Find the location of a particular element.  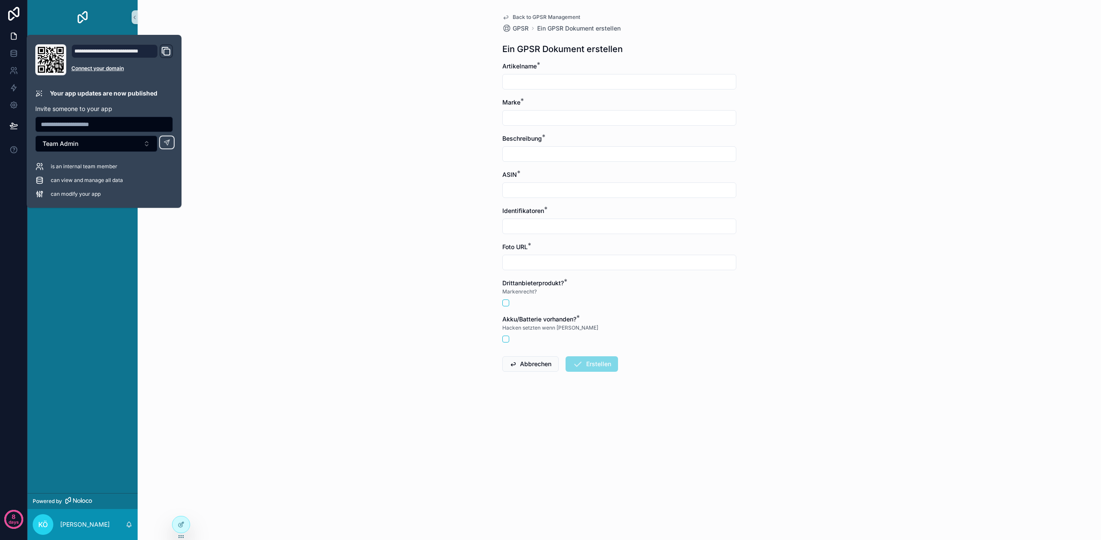

p: Invite someone to your app is located at coordinates (104, 109).